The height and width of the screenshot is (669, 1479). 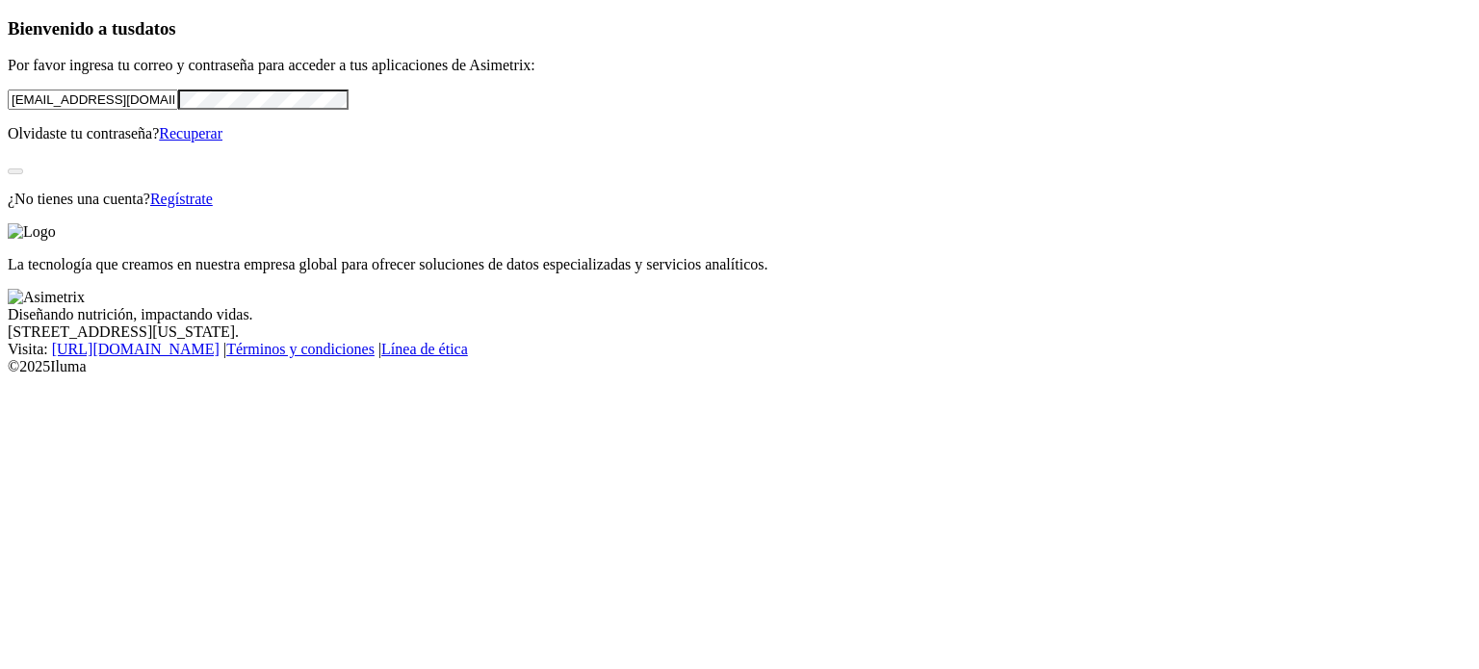 I want to click on h3: Bienvenido a tus, so click(x=740, y=29).